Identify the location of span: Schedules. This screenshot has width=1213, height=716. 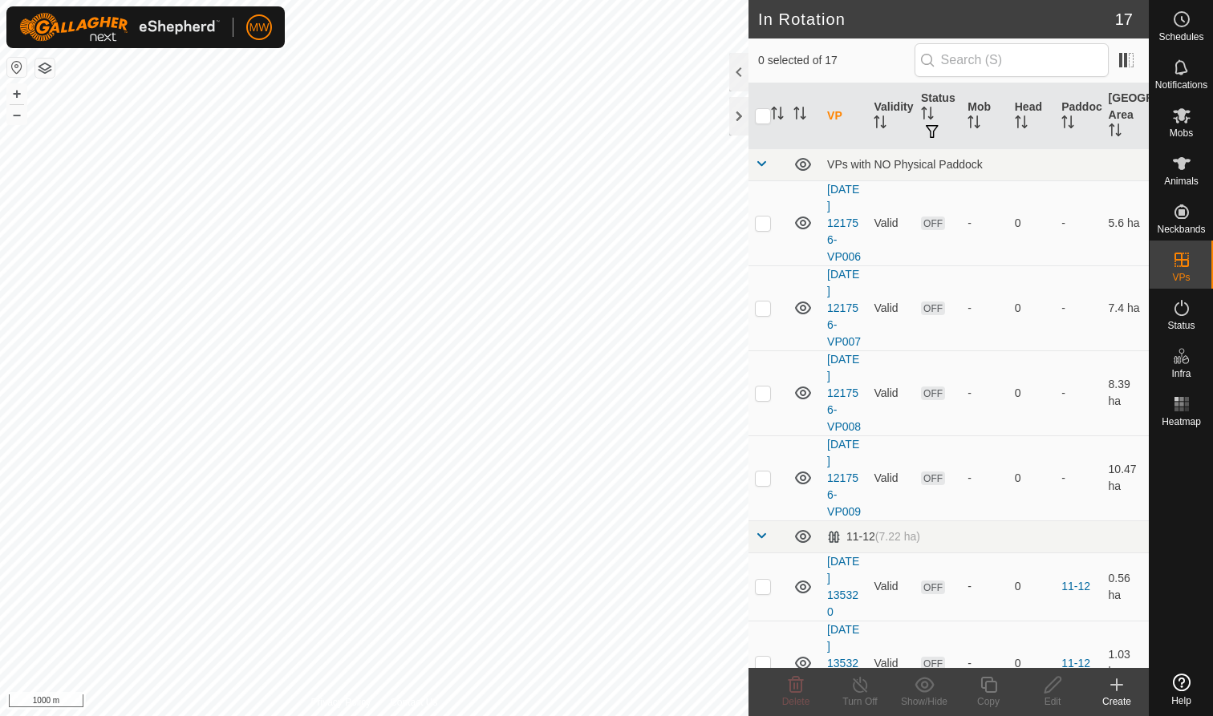
(1181, 37).